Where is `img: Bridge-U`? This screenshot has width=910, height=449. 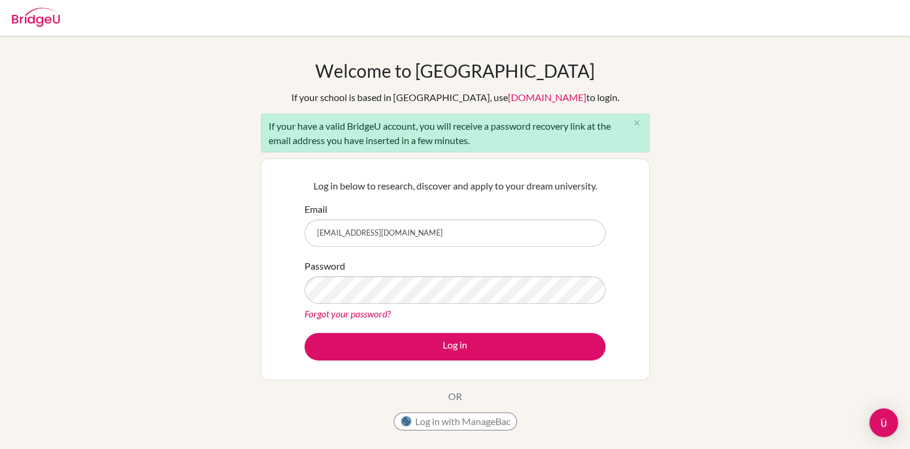 img: Bridge-U is located at coordinates (36, 17).